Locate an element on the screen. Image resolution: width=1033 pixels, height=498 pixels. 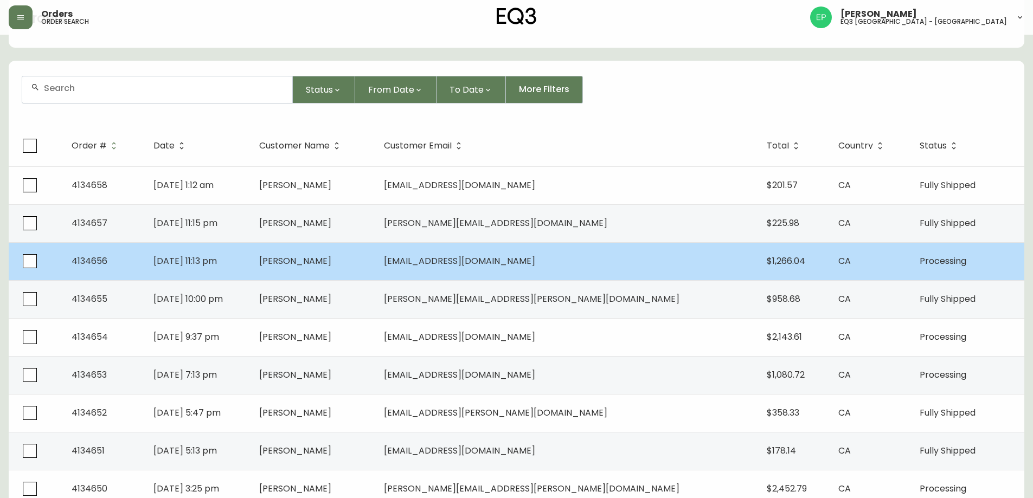
span: 4134651 is located at coordinates (88, 451).